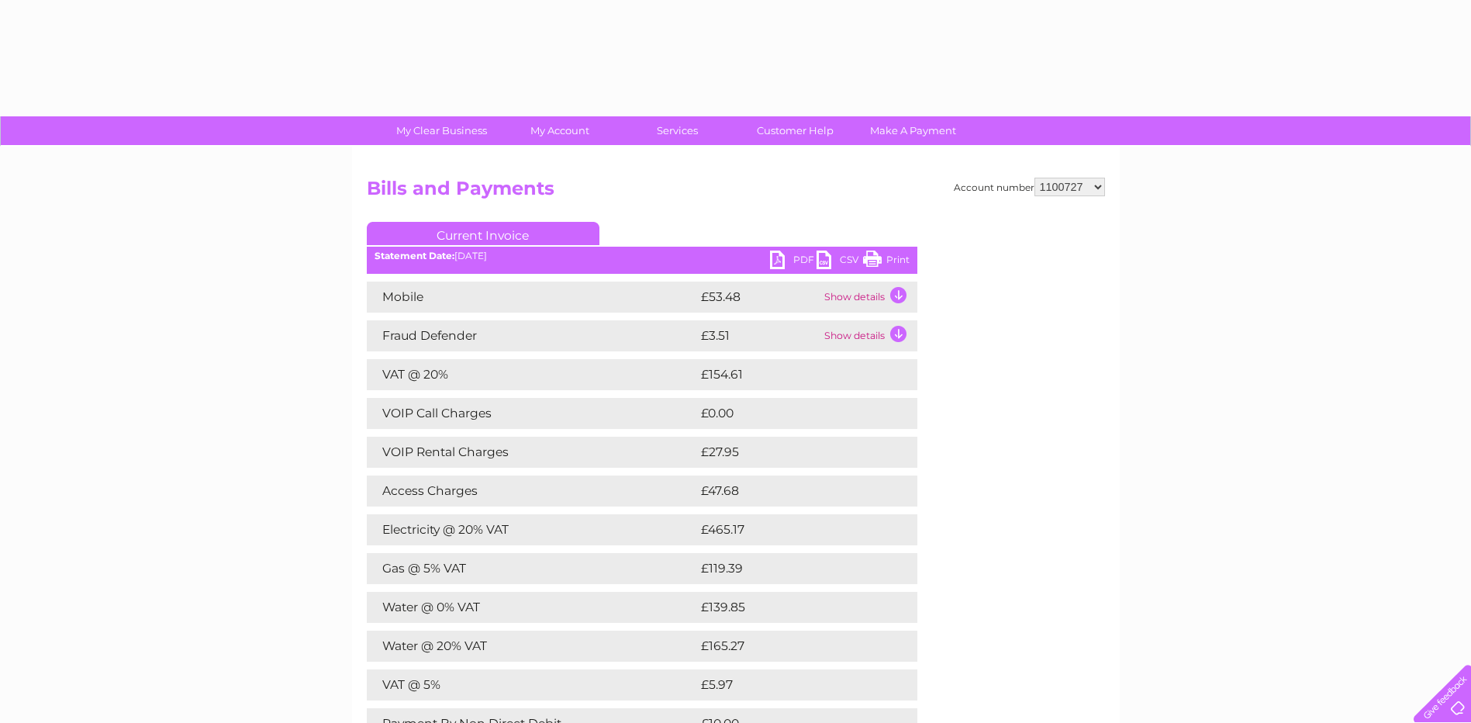 The height and width of the screenshot is (723, 1471). Describe the element at coordinates (532, 297) in the screenshot. I see `td: Mobile` at that location.